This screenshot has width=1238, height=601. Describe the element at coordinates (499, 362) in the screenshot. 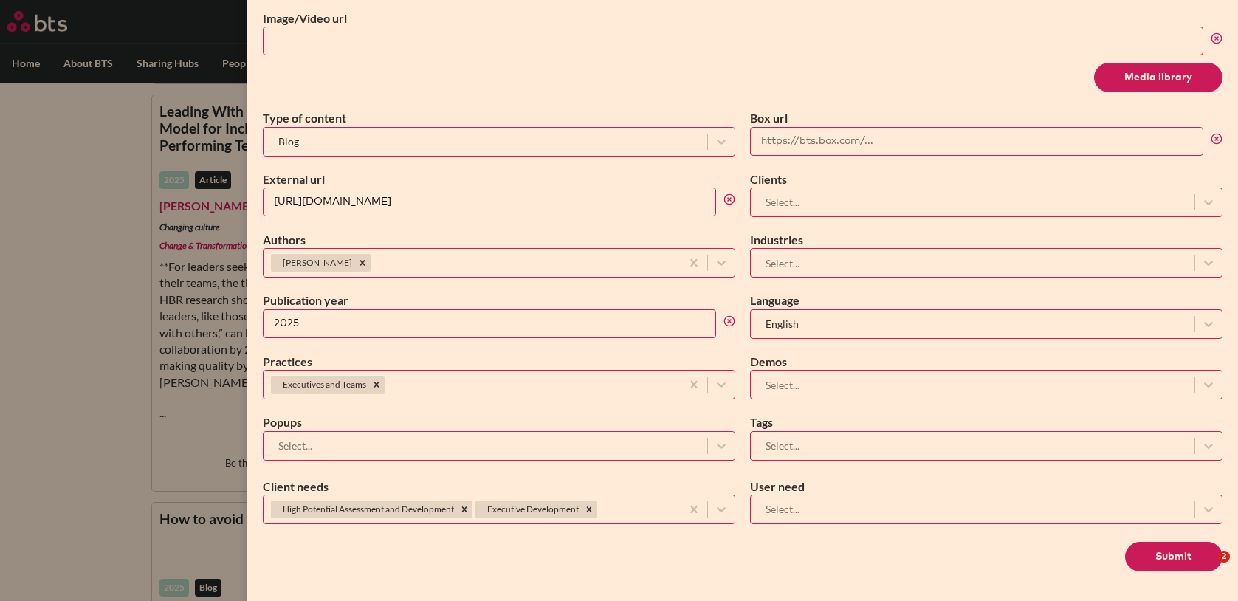

I see `label: Practices` at that location.